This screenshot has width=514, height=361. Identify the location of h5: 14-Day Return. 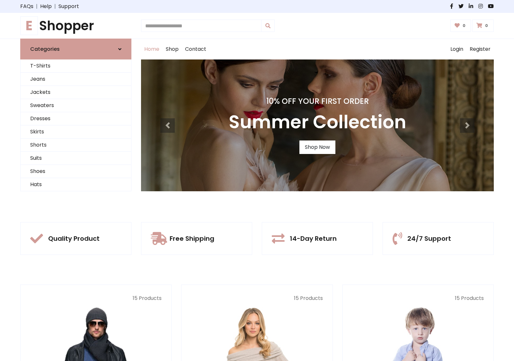
(313, 238).